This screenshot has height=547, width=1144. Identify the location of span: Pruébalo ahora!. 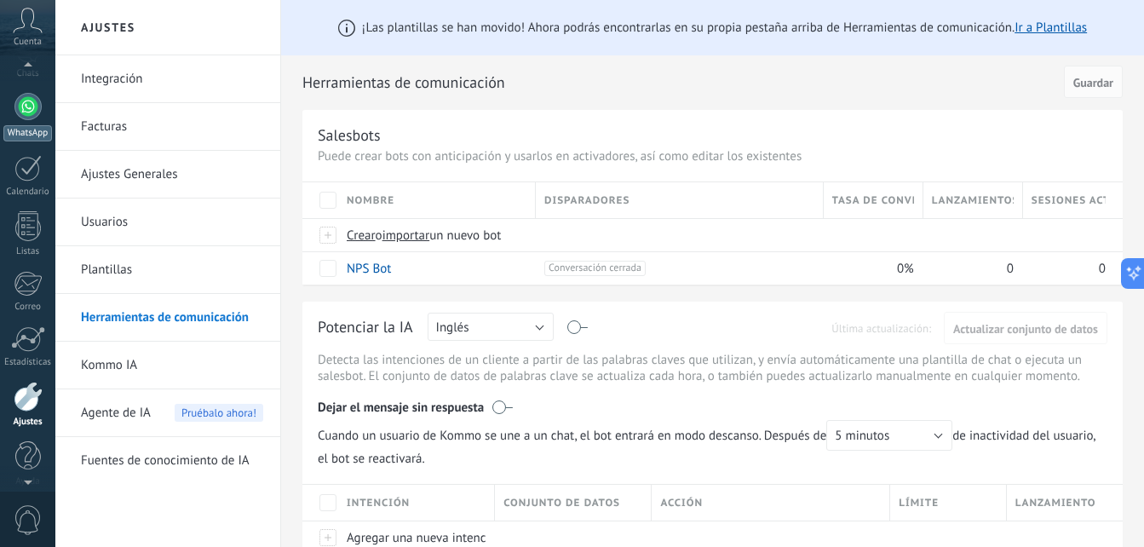
(219, 412).